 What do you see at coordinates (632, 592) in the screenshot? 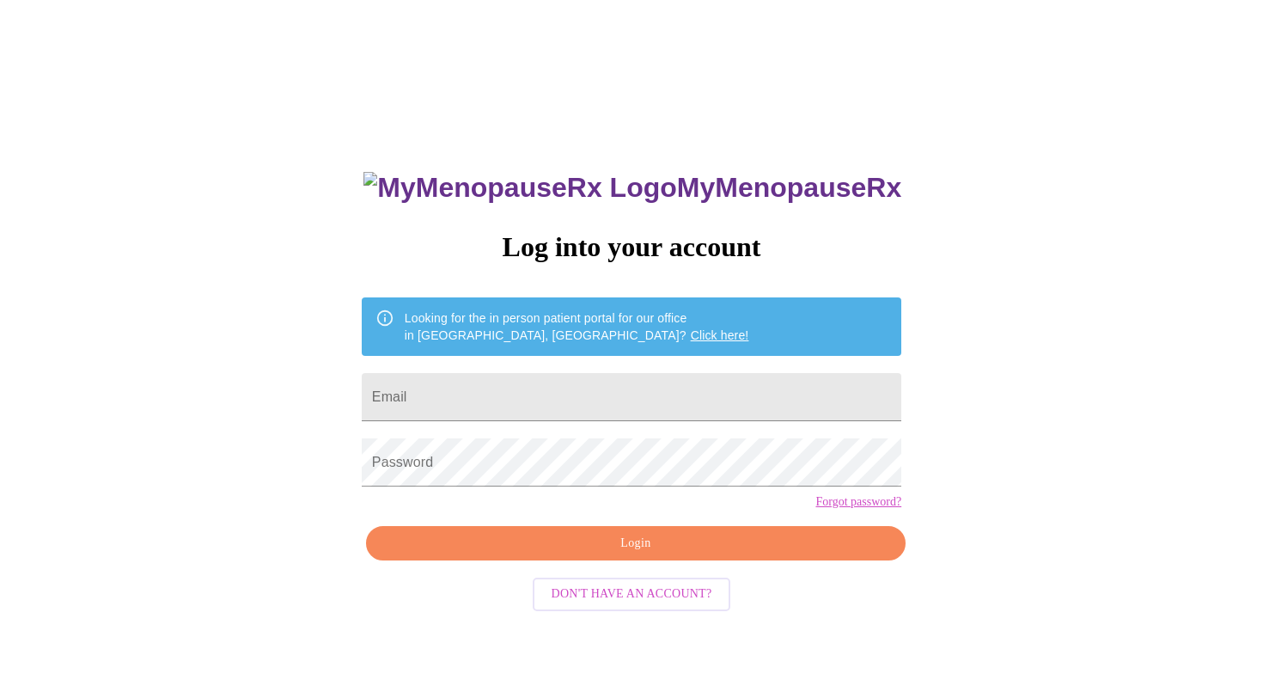
I see `a: Don't have an account?` at bounding box center [632, 592].